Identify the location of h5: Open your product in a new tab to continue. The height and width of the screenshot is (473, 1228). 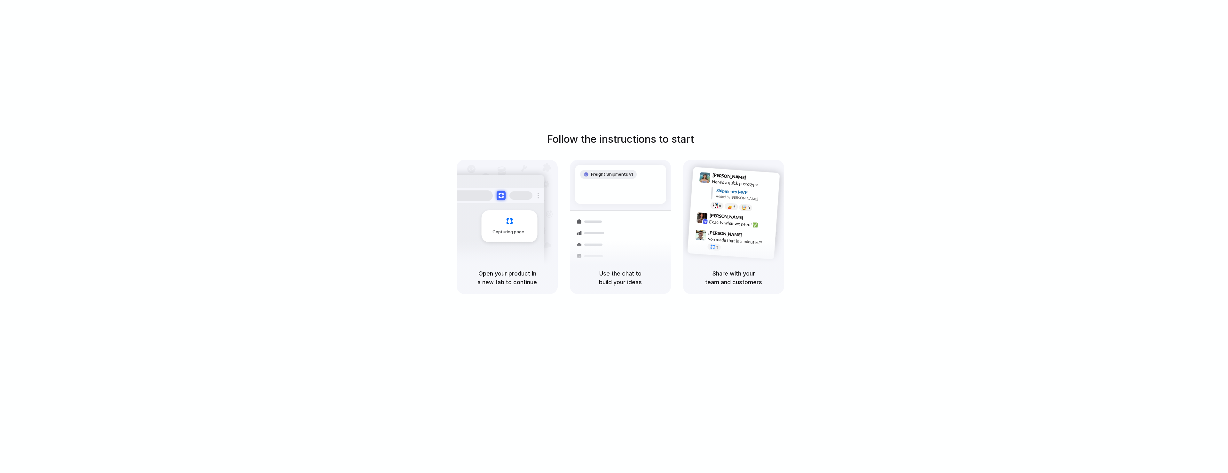
(507, 278).